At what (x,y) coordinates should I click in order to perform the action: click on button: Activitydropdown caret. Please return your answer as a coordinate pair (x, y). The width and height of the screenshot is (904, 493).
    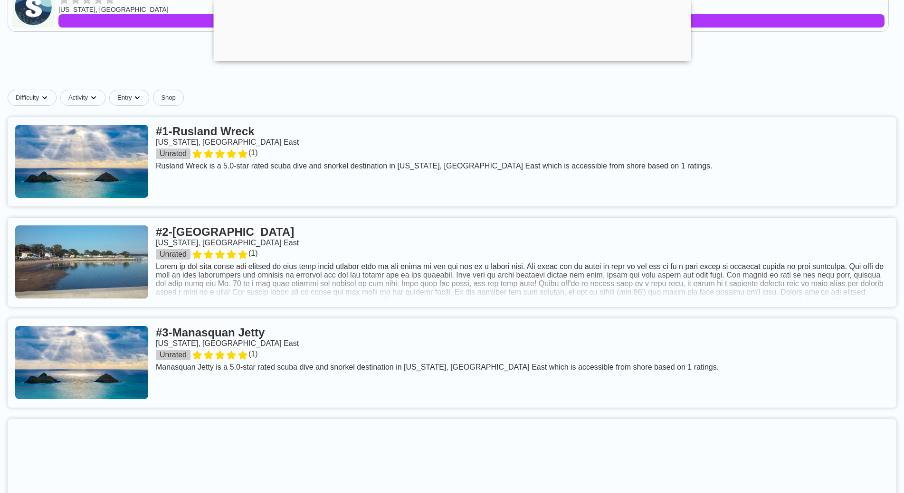
    Looking at the image, I should click on (85, 98).